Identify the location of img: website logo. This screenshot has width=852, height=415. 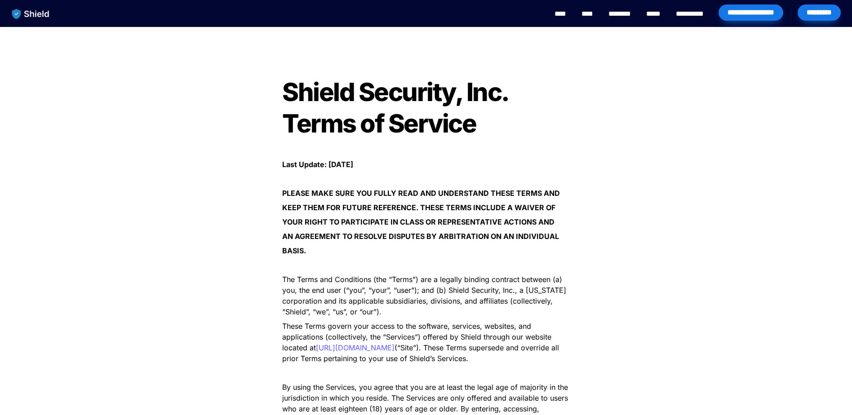
(31, 14).